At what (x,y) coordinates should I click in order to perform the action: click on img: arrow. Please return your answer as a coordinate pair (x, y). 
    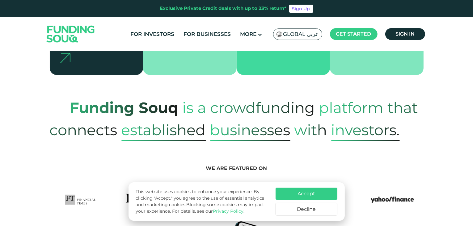
    Looking at the image, I should click on (65, 58).